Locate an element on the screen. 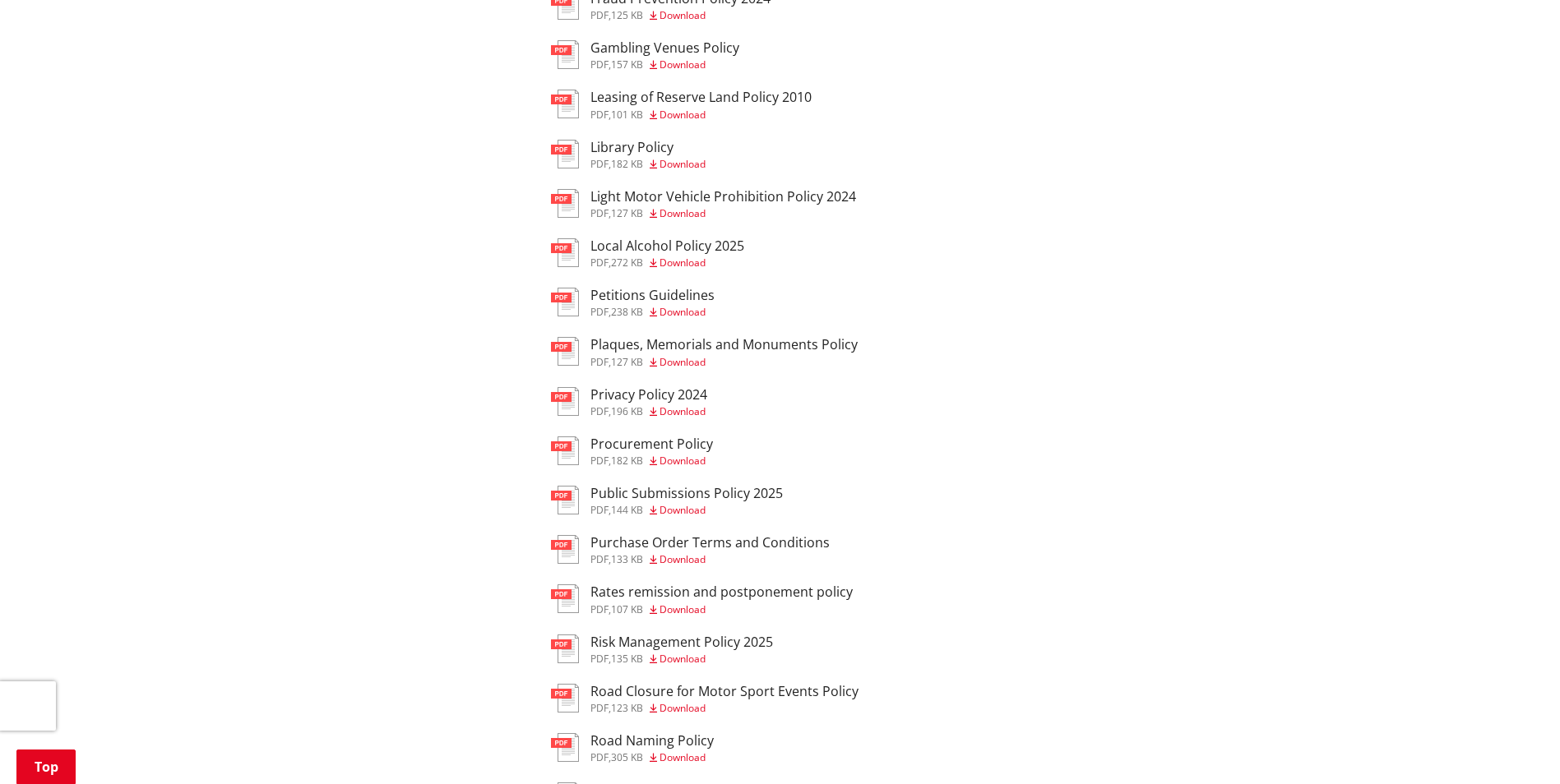 The width and height of the screenshot is (1560, 784). span: 238 KB is located at coordinates (627, 312).